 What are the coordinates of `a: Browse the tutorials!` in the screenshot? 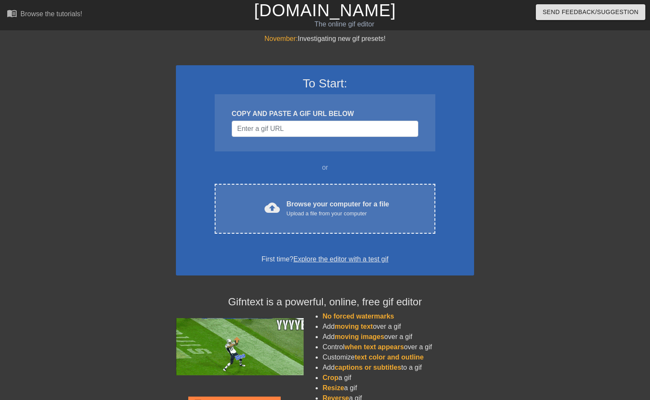 It's located at (44, 14).